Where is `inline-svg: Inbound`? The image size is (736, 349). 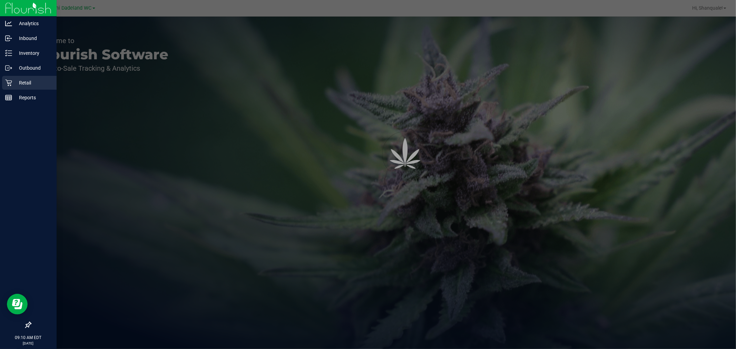 inline-svg: Inbound is located at coordinates (9, 38).